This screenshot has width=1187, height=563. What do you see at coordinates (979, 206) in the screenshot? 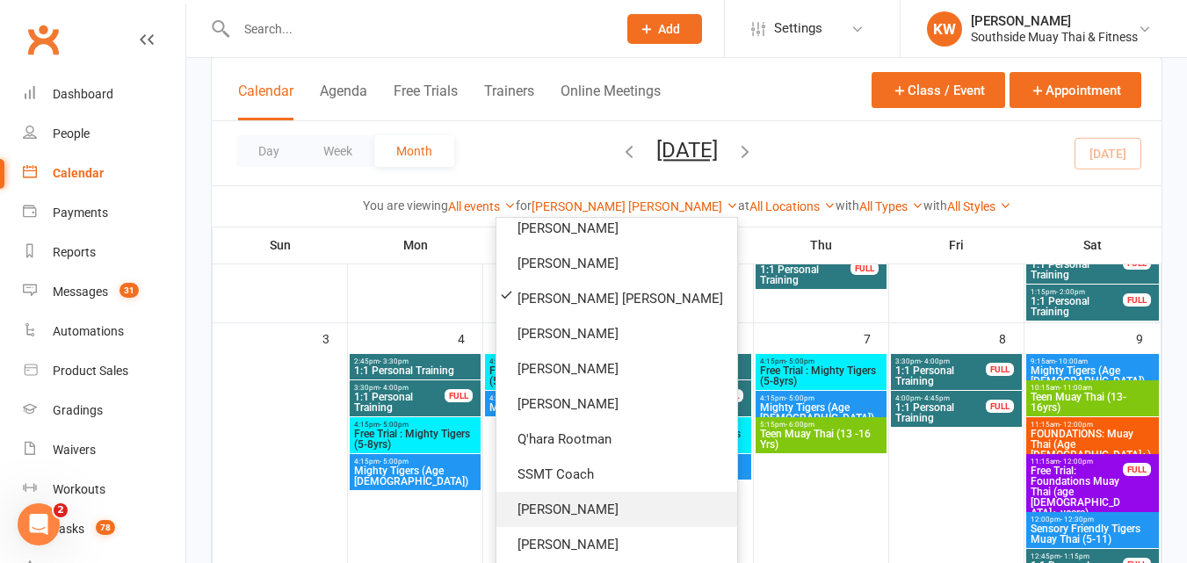
I see `a: All Styles` at bounding box center [979, 206].